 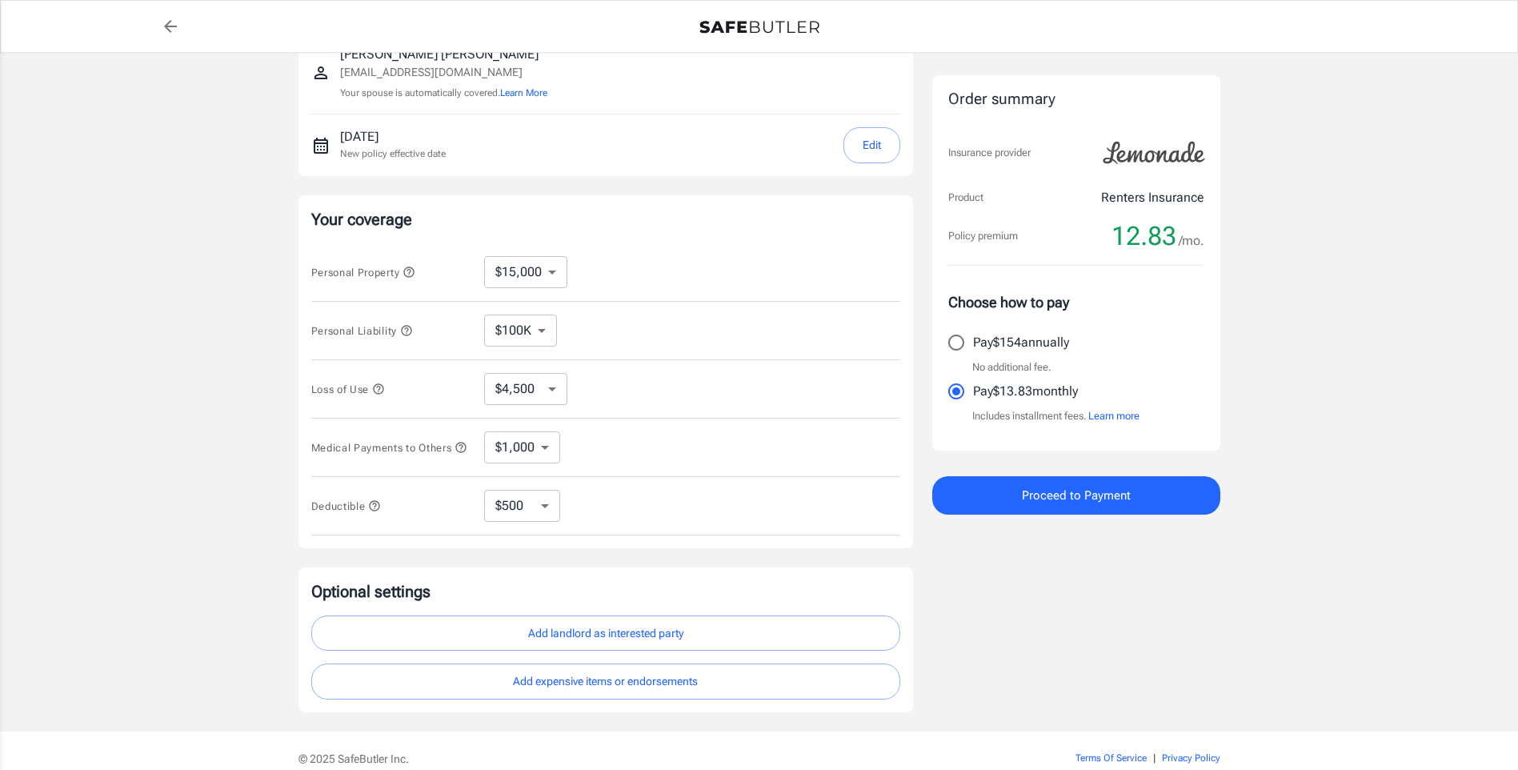 I want to click on button: Add landlord as interested party, so click(x=606, y=633).